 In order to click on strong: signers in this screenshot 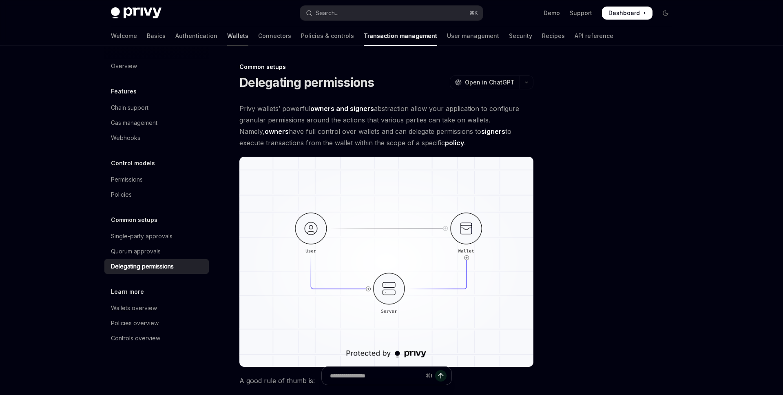, I will do `click(493, 131)`.